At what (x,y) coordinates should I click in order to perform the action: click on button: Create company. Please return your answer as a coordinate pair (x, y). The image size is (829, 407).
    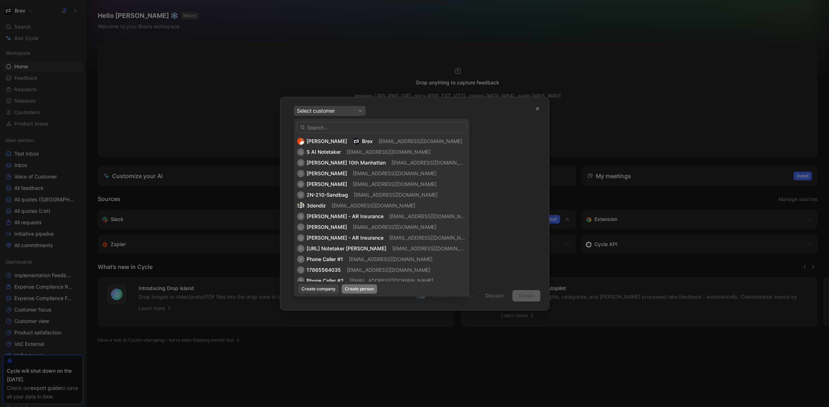
    Looking at the image, I should click on (318, 289).